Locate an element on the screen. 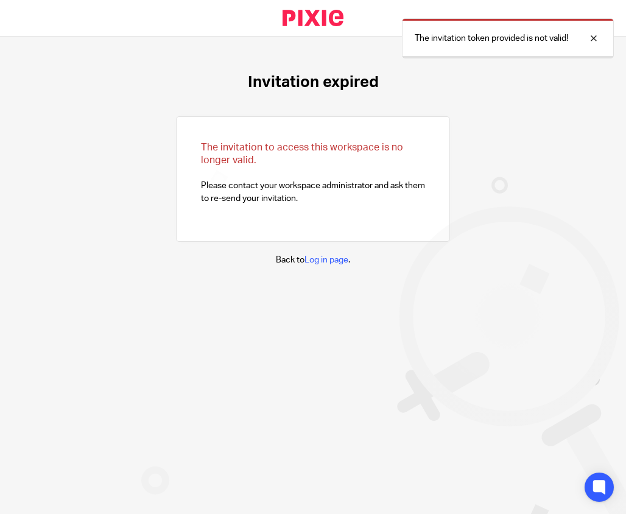 The image size is (626, 514). p: Back to . is located at coordinates (313, 260).